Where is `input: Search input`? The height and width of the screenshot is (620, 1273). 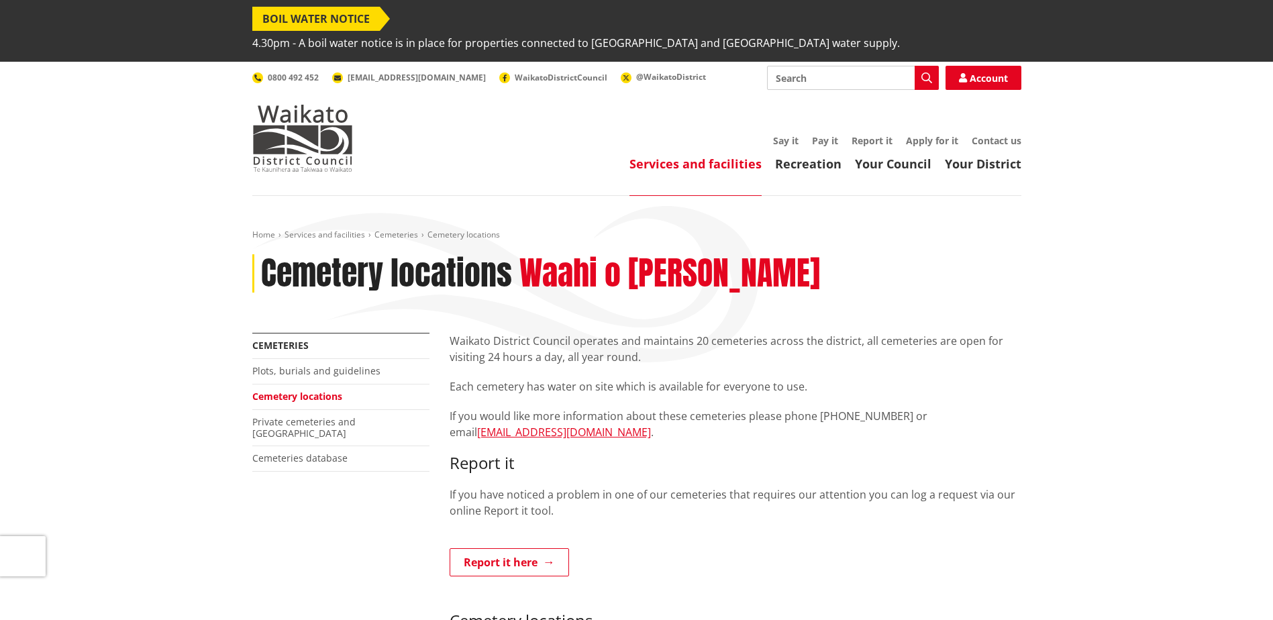 input: Search input is located at coordinates (853, 78).